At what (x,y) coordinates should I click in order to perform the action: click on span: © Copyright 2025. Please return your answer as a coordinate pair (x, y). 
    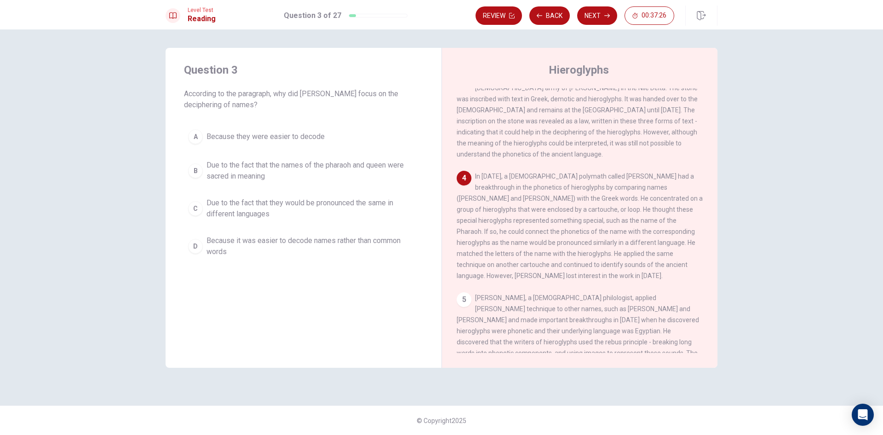
    Looking at the image, I should click on (442, 420).